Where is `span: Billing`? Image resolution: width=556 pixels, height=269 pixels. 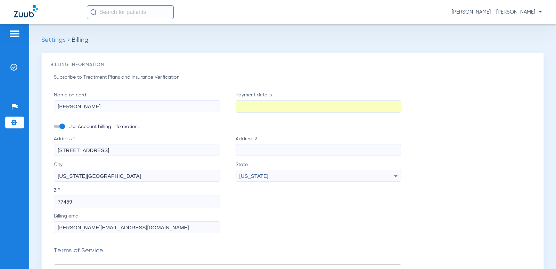 span: Billing is located at coordinates (80, 40).